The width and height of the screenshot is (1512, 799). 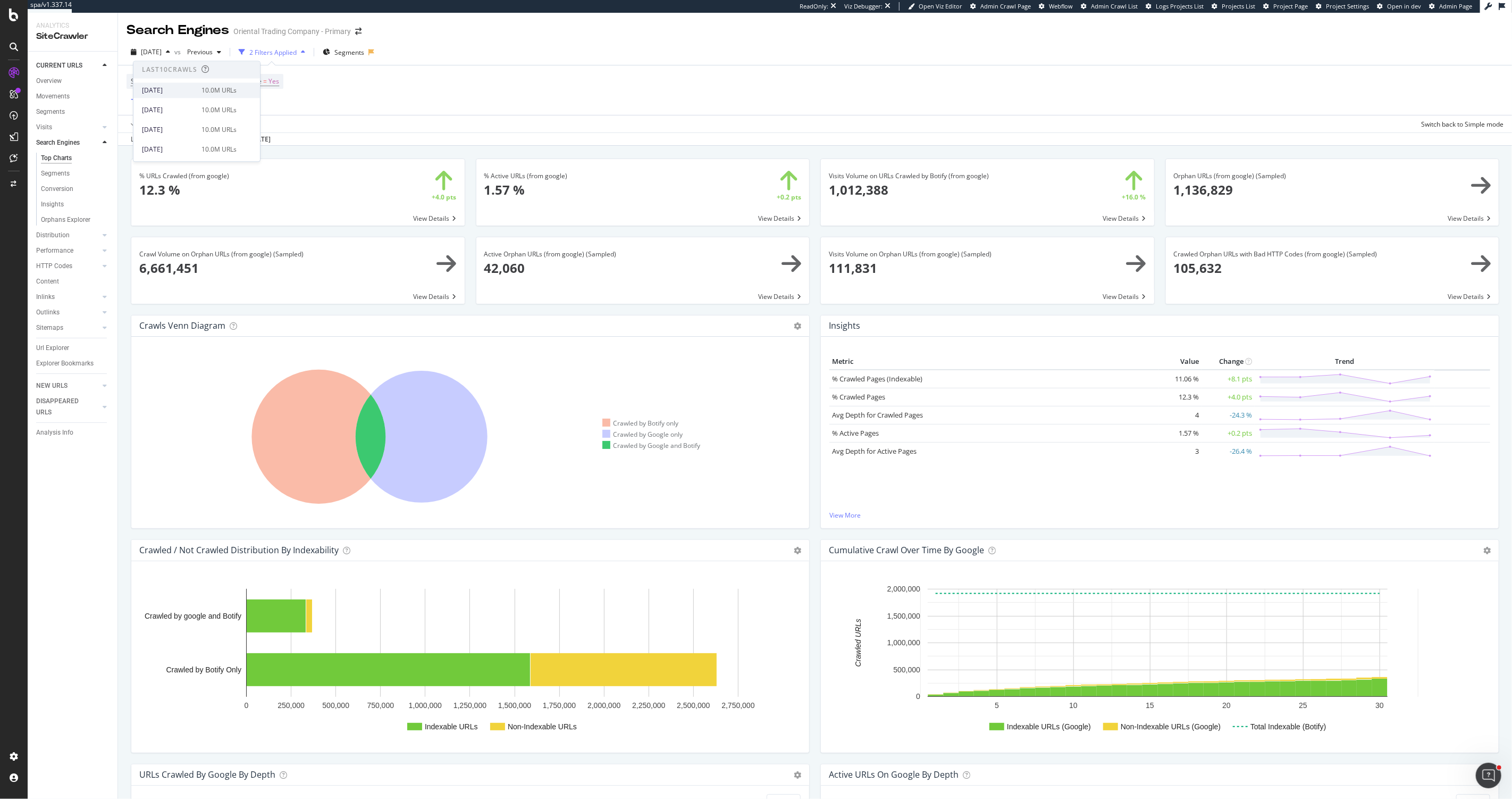 I want to click on th: Metric, so click(x=994, y=362).